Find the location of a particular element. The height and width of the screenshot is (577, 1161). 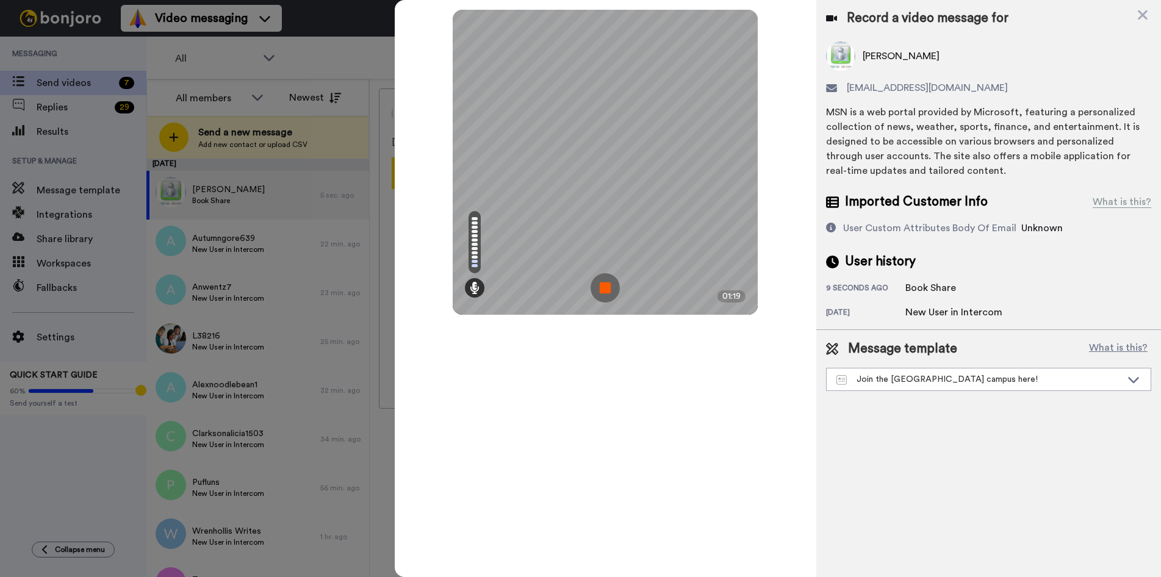

div: 01:19 is located at coordinates (731, 296).